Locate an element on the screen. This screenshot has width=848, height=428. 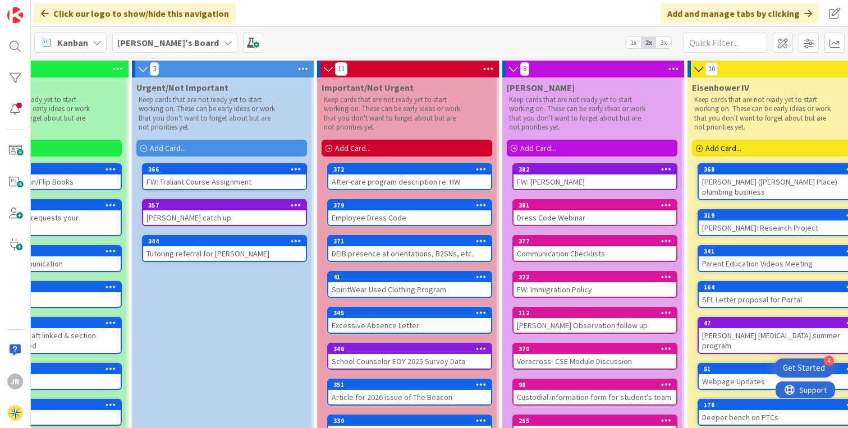
span: Important/Not Urgent is located at coordinates (368, 88).